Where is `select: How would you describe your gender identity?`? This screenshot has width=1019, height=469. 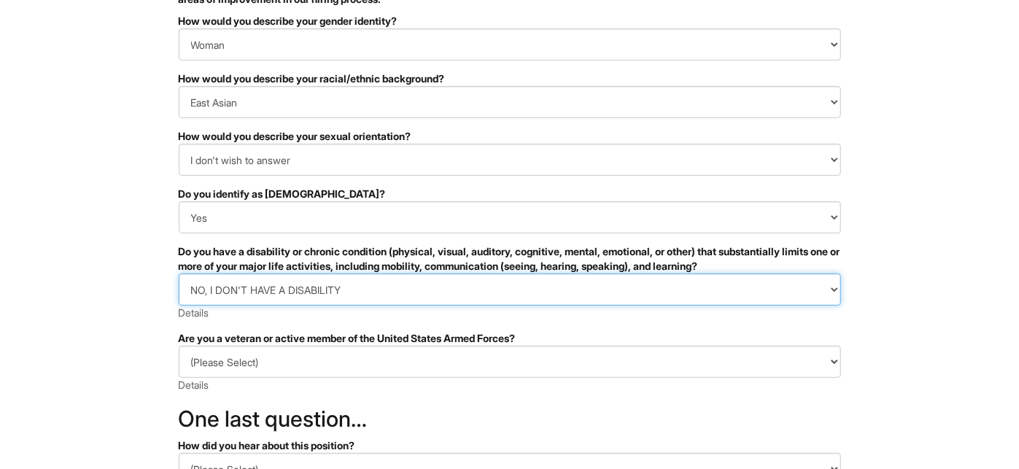
select: How would you describe your gender identity? is located at coordinates (510, 44).